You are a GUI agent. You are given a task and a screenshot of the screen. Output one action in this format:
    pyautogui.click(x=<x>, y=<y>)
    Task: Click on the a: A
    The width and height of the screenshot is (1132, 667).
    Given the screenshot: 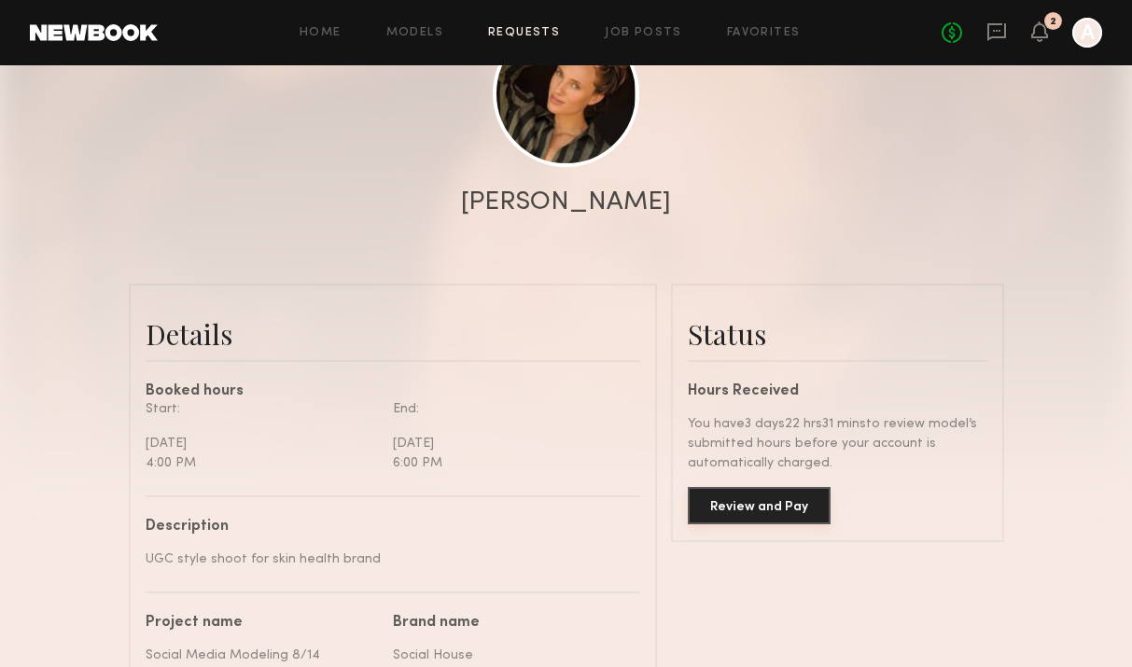 What is the action you would take?
    pyautogui.click(x=1088, y=33)
    